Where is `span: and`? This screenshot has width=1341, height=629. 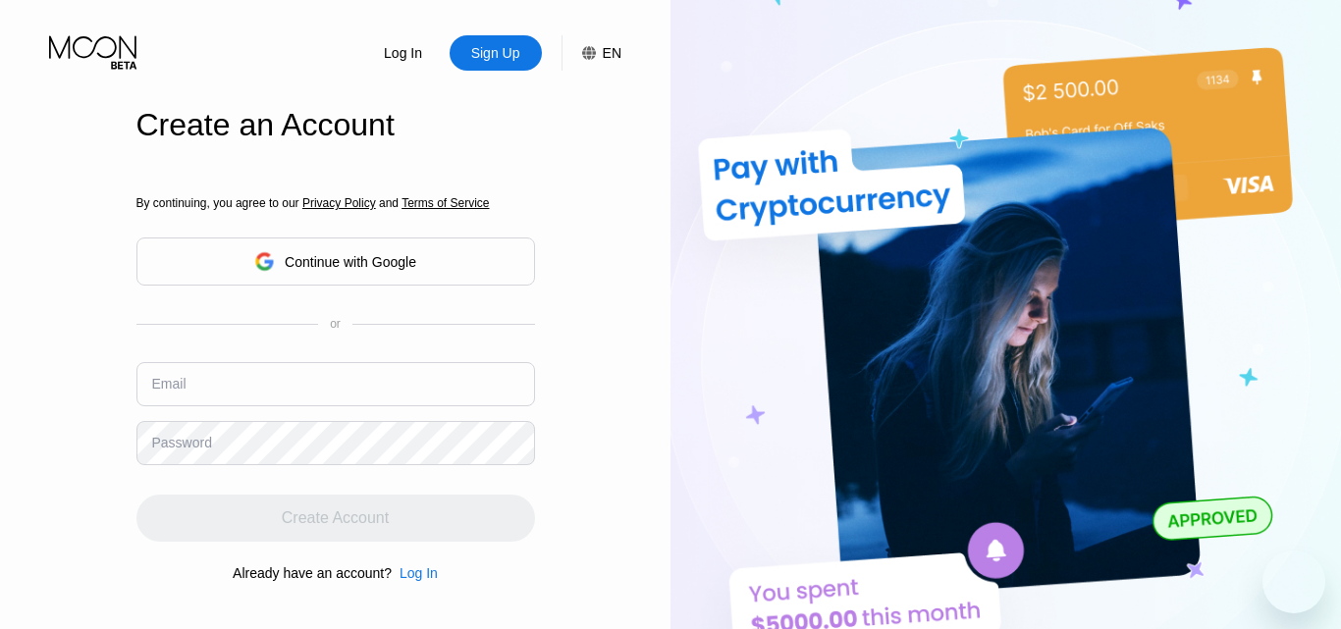 span: and is located at coordinates (389, 203).